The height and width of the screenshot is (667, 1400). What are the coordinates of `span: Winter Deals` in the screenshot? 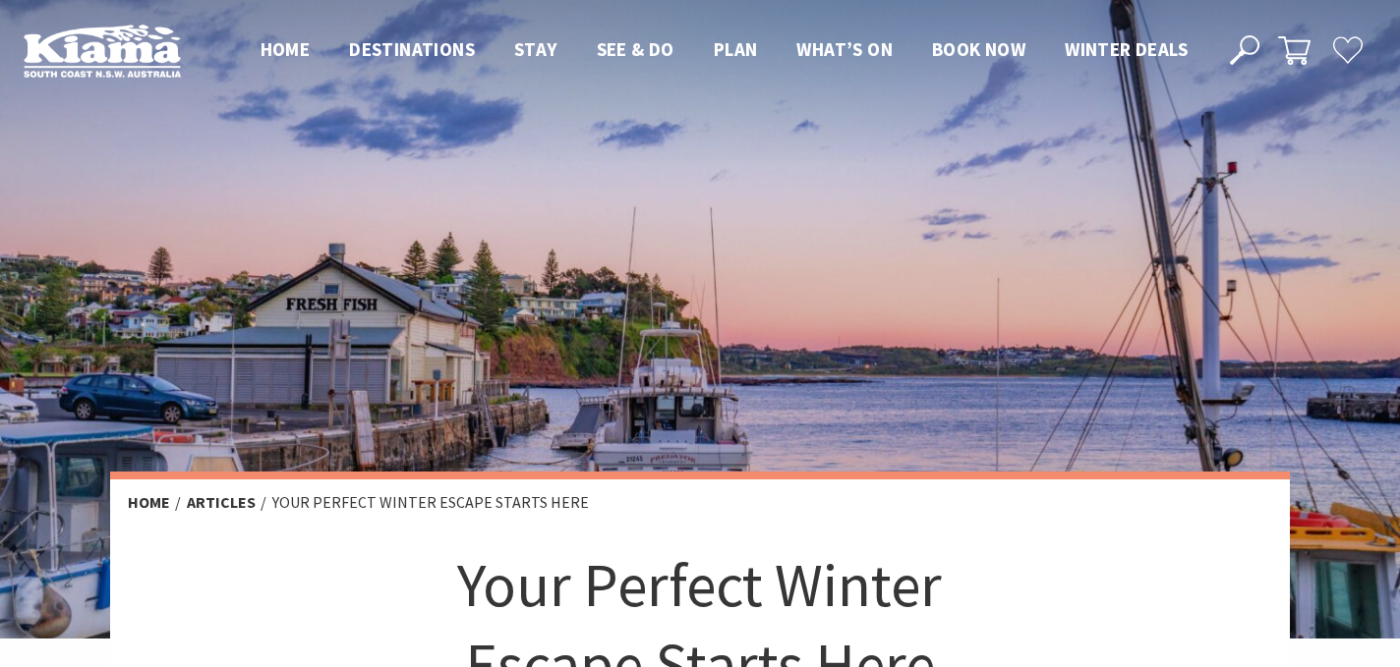 It's located at (1125, 49).